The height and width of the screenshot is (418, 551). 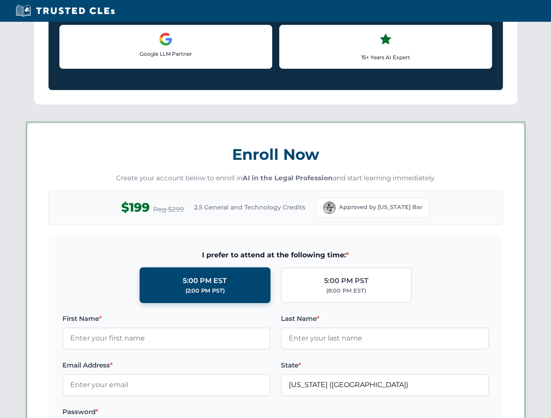 I want to click on label: Password, so click(x=166, y=412).